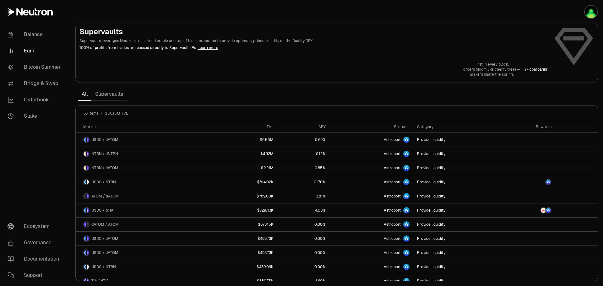 The image size is (603, 286). Describe the element at coordinates (537, 69) in the screenshot. I see `a: @jcompagni1` at that location.